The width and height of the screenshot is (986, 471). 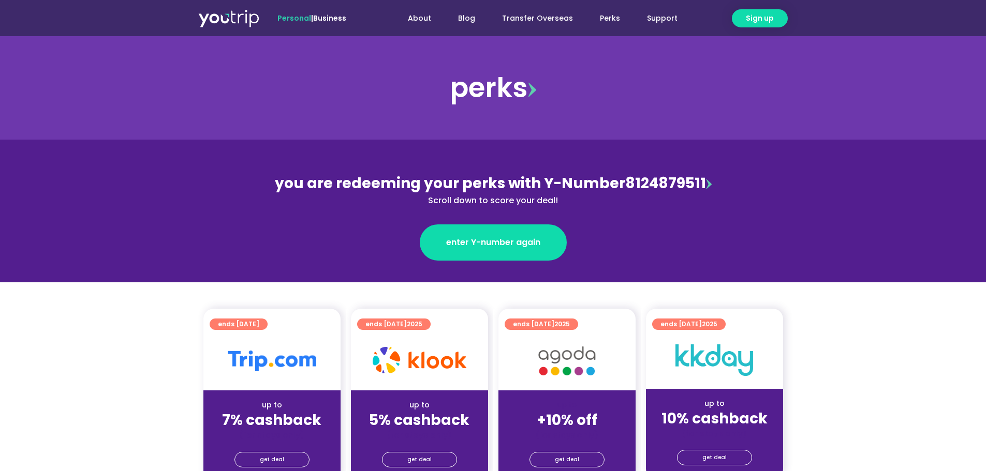 What do you see at coordinates (760, 18) in the screenshot?
I see `span: Sign up` at bounding box center [760, 18].